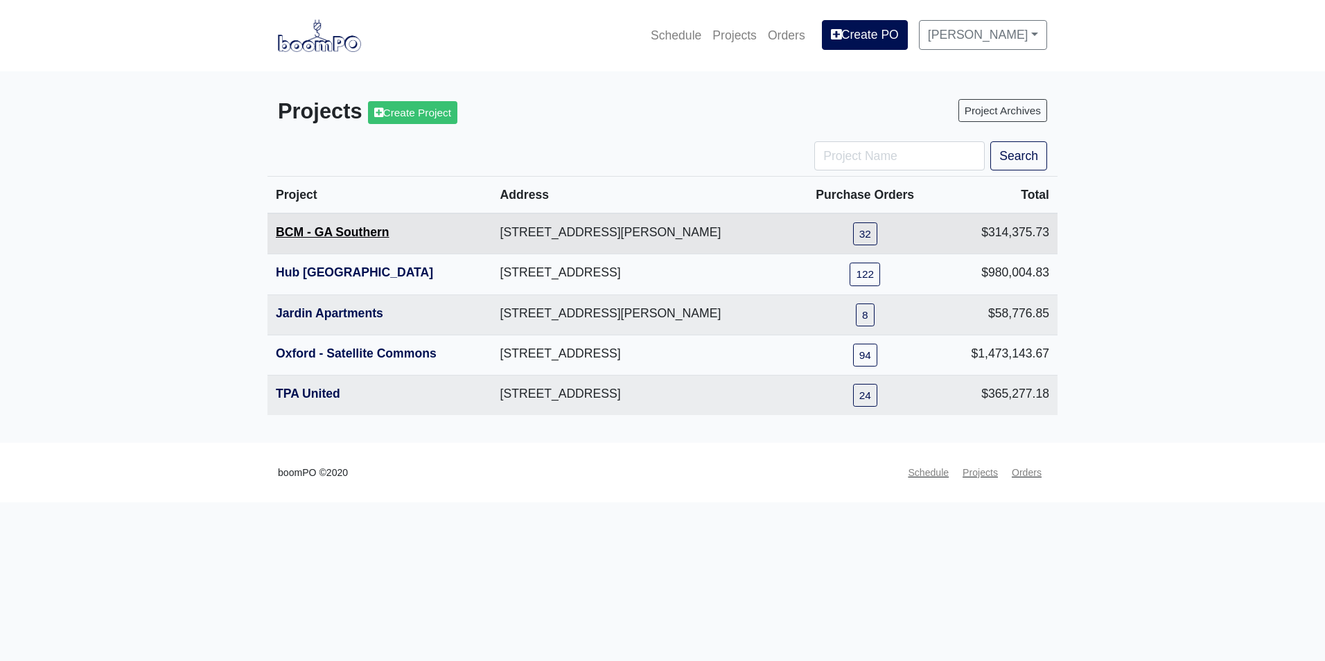 The image size is (1325, 661). I want to click on td: $980,004.83, so click(997, 274).